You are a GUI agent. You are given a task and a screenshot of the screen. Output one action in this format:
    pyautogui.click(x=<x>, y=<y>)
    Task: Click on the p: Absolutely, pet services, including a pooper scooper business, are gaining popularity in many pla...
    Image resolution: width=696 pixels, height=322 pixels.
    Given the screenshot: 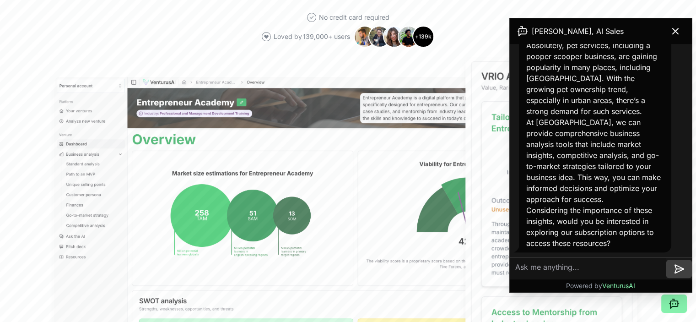 What is the action you would take?
    pyautogui.click(x=595, y=78)
    